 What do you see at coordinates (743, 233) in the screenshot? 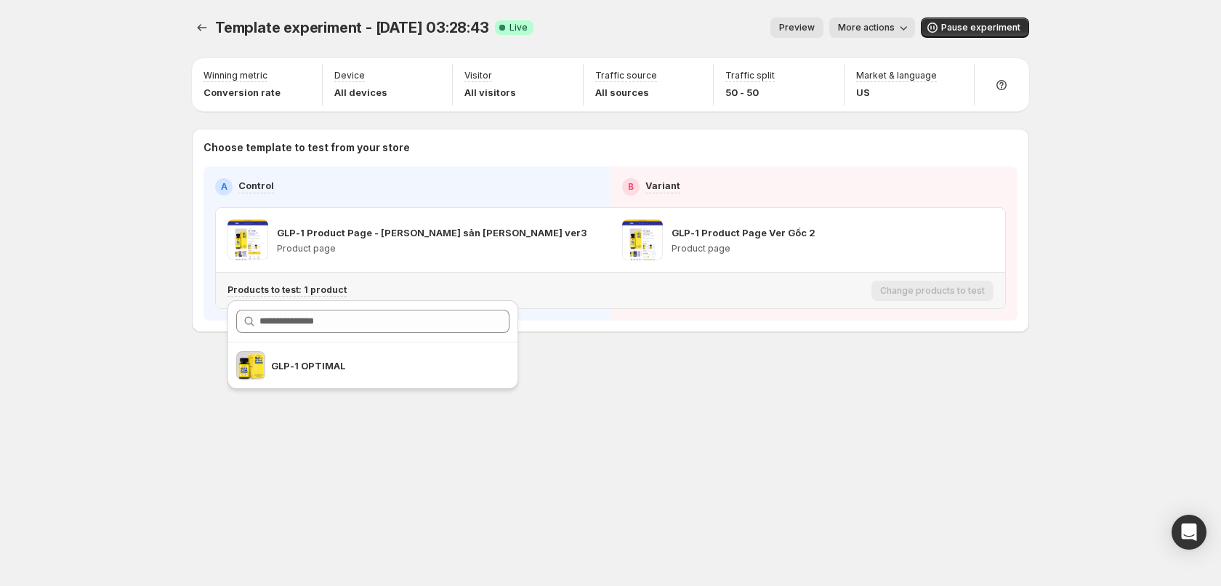
I see `p: GLP-1 Product Page Ver Gốc 2` at bounding box center [743, 233].